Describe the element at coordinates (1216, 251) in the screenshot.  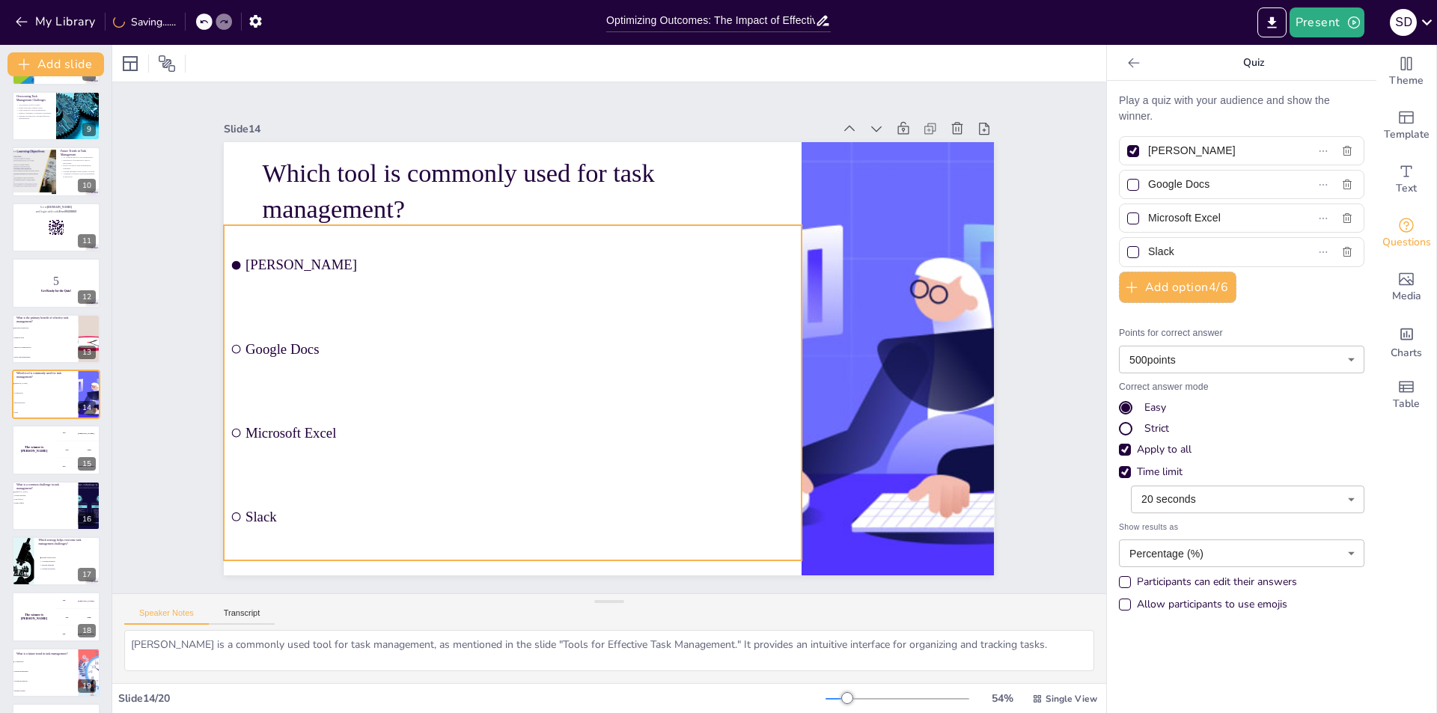
I see `input: Option 4` at that location.